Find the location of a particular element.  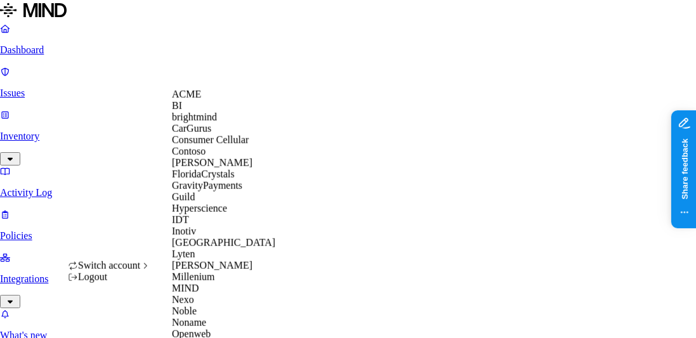

span: BI is located at coordinates (177, 105).